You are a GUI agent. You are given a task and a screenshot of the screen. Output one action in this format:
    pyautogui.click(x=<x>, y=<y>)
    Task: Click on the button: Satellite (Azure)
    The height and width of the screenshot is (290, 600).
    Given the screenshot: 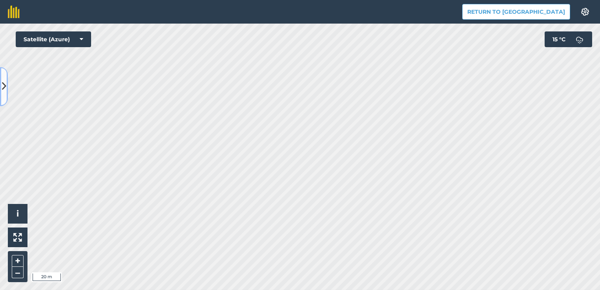 What is the action you would take?
    pyautogui.click(x=53, y=39)
    